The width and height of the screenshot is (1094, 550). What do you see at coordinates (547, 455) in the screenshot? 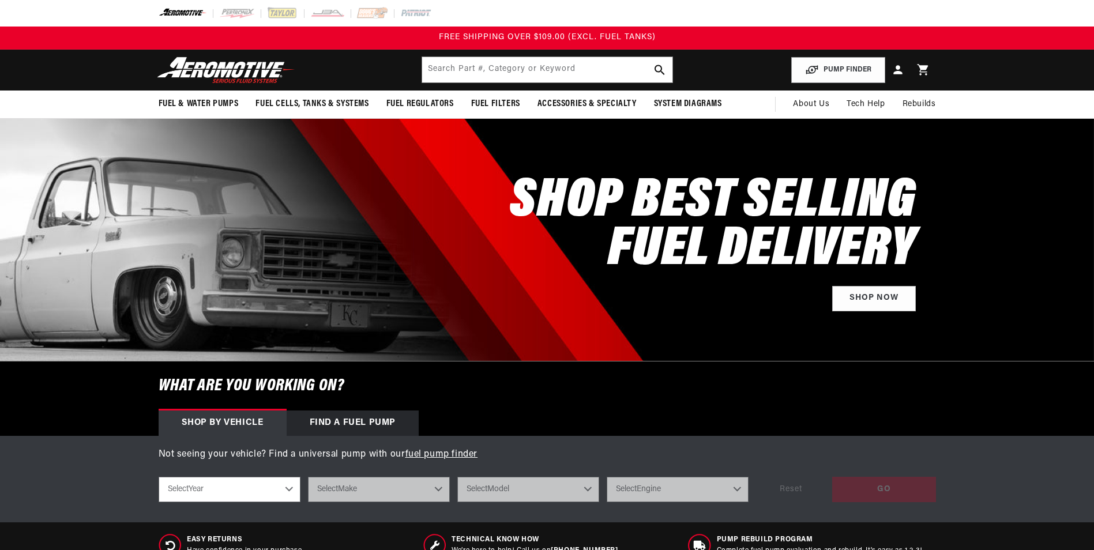
I see `p: Not seeing your vehicle? Find a universal pump with our` at bounding box center [547, 455].